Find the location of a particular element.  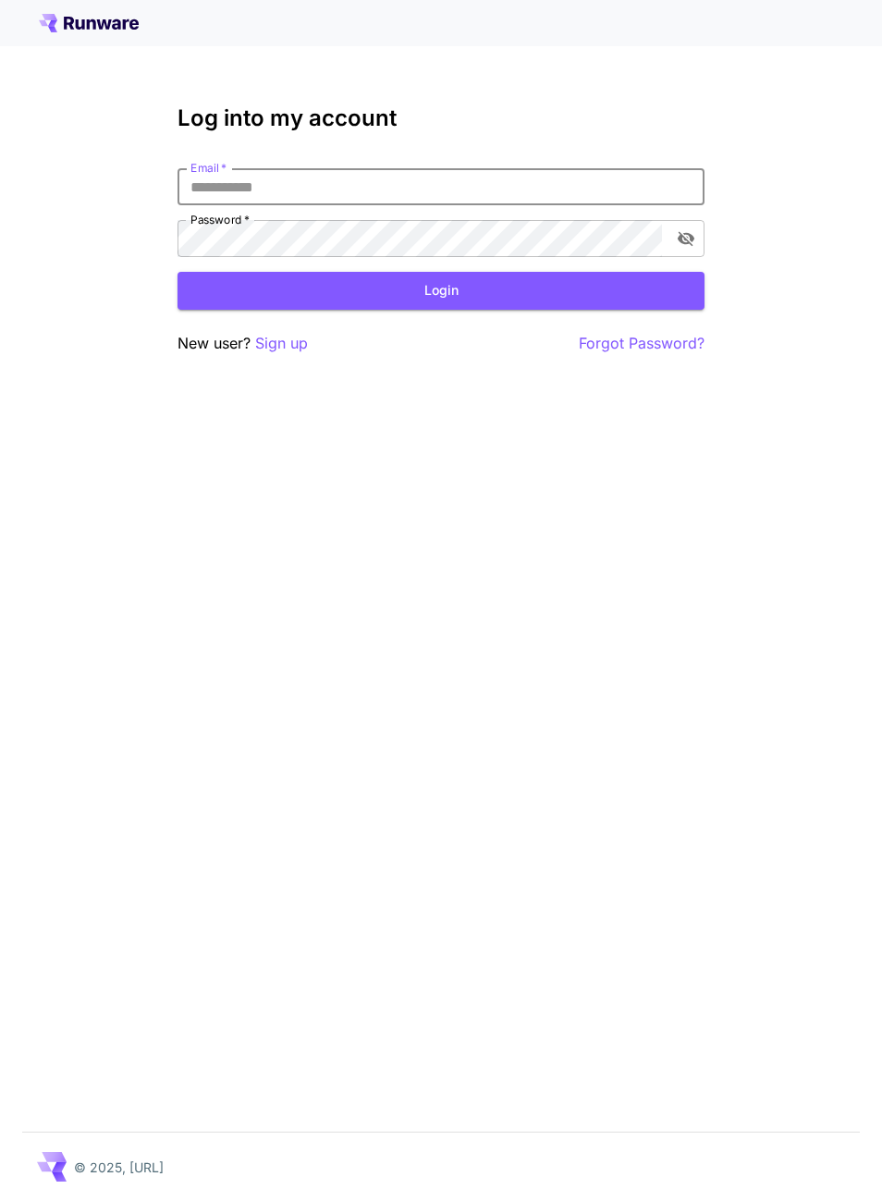

button: Sign up is located at coordinates (281, 343).